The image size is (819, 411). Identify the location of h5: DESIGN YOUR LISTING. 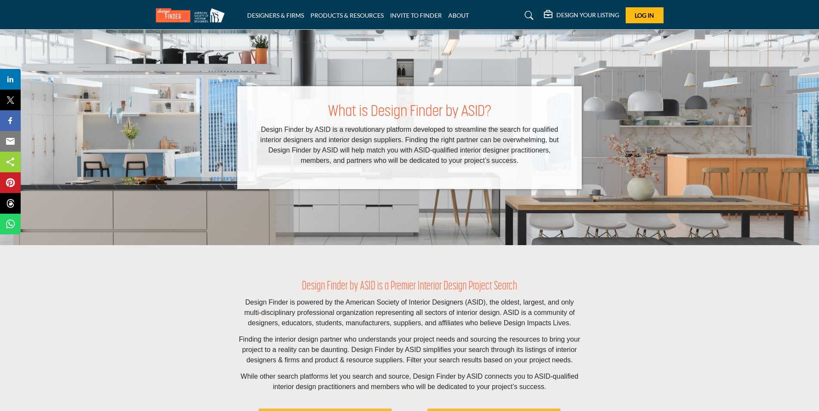
(588, 15).